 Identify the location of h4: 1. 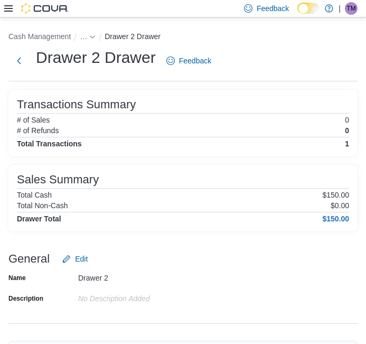
(347, 144).